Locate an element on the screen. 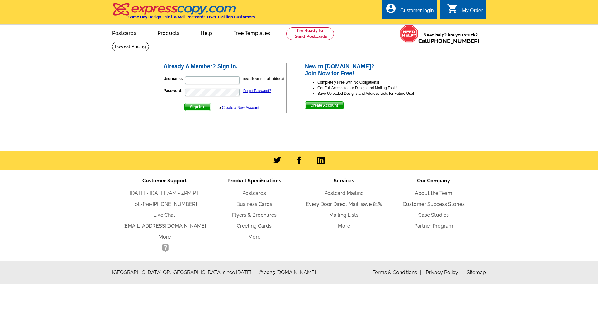 Image resolution: width=598 pixels, height=324 pixels. li: Toll-free: is located at coordinates (164, 204).